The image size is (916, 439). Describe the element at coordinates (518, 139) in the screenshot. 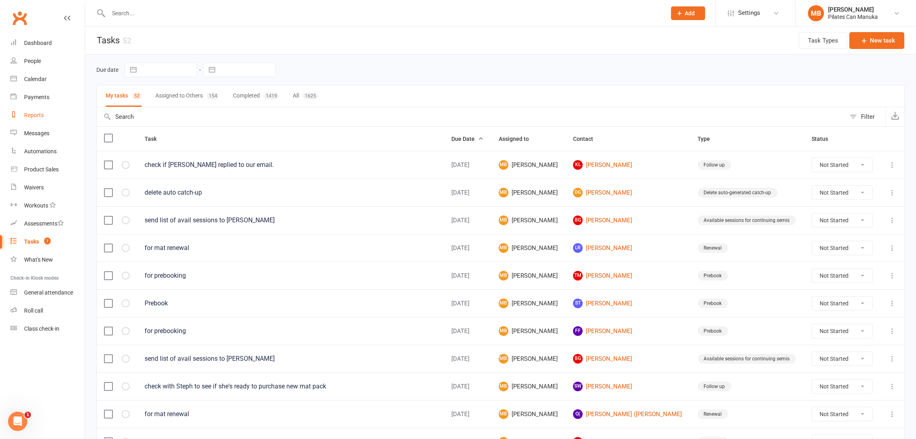

I see `span: Assigned to` at that location.